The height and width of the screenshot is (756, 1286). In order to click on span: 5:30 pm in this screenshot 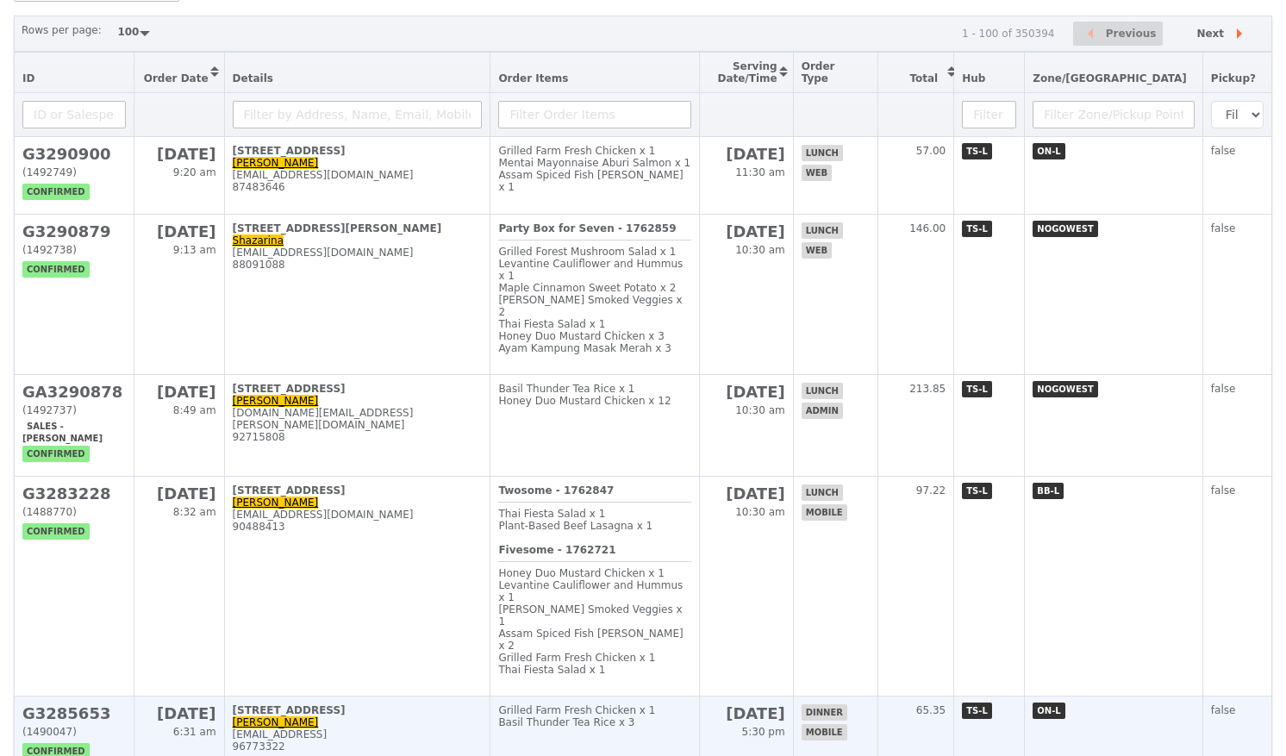, I will do `click(764, 732)`.